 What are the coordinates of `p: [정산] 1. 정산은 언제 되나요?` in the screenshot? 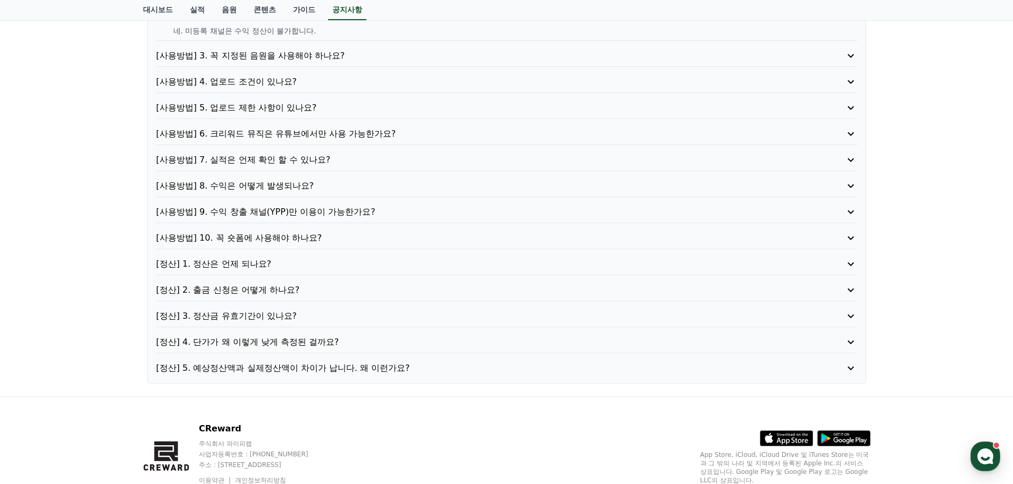 It's located at (478, 264).